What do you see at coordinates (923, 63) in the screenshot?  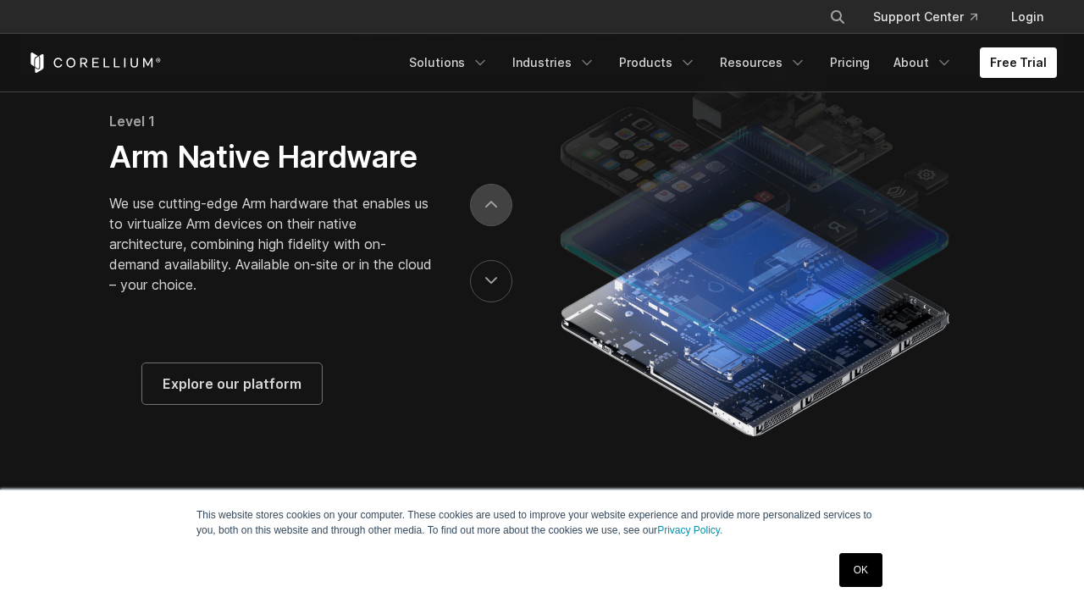 I see `a: About` at bounding box center [923, 63].